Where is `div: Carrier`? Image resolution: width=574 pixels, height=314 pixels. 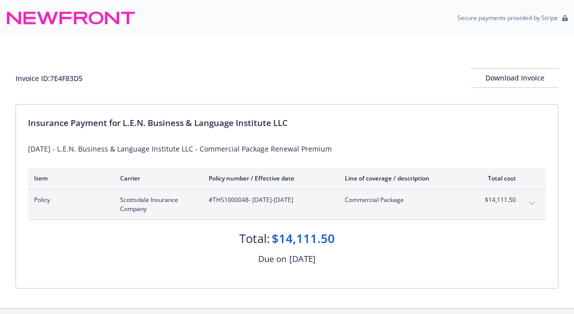
div: Carrier is located at coordinates (156, 178).